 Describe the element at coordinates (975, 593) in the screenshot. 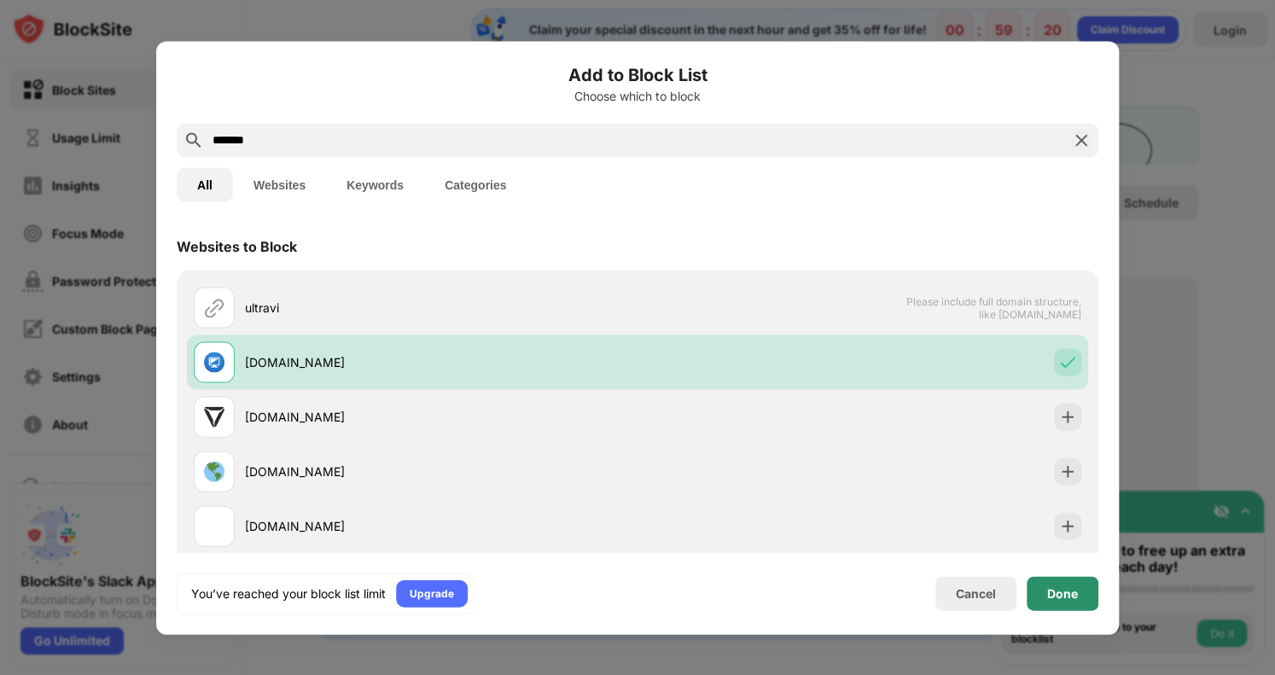

I see `div: Cancel` at that location.